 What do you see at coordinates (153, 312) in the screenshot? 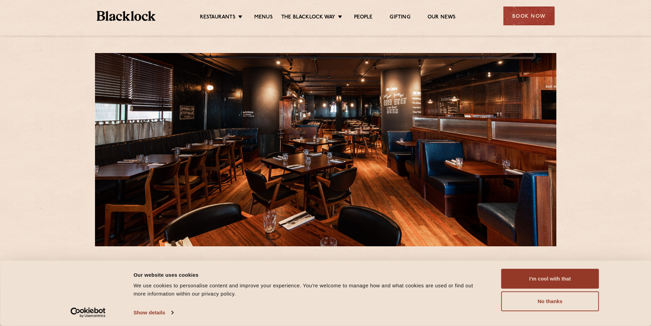
I see `a: Show details` at bounding box center [153, 312].